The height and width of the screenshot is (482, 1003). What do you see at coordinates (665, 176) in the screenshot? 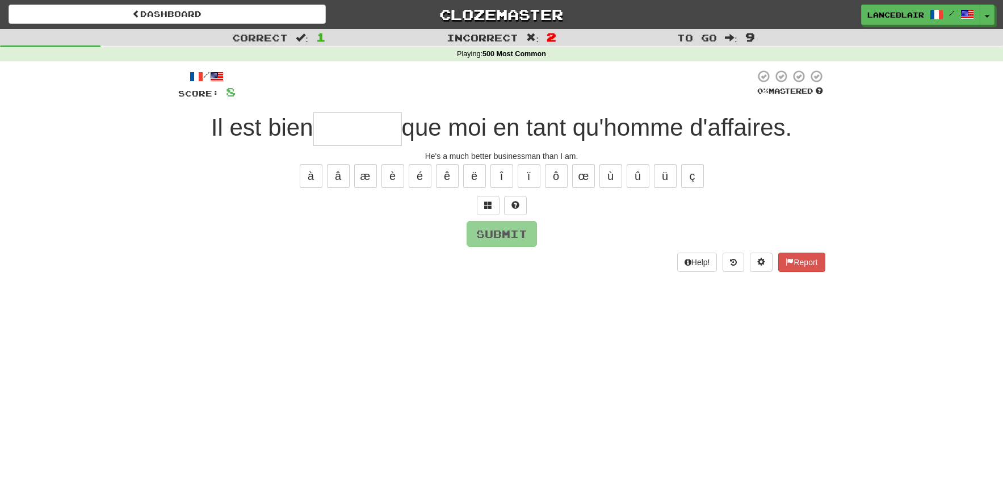
I see `button: ü` at bounding box center [665, 176].